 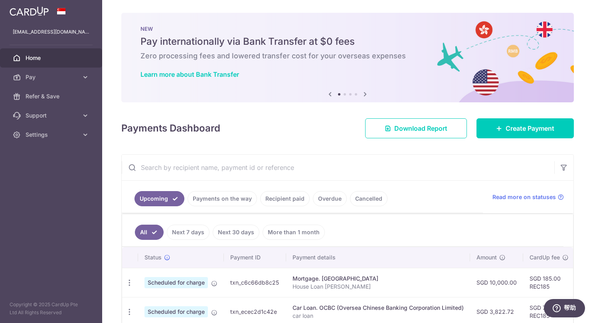 I want to click on span: Create Payment, so click(x=530, y=128).